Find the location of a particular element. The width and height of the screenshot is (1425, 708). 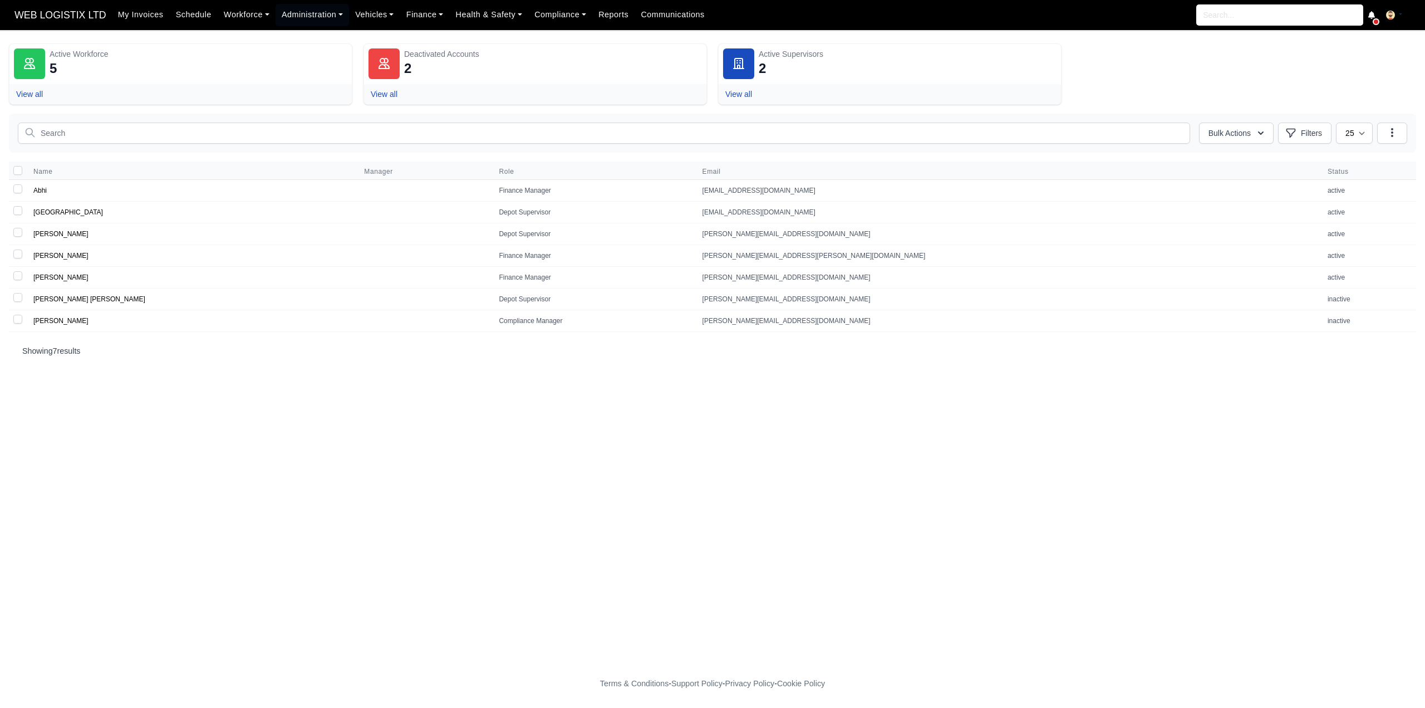

p: Showing results is located at coordinates (713, 351).